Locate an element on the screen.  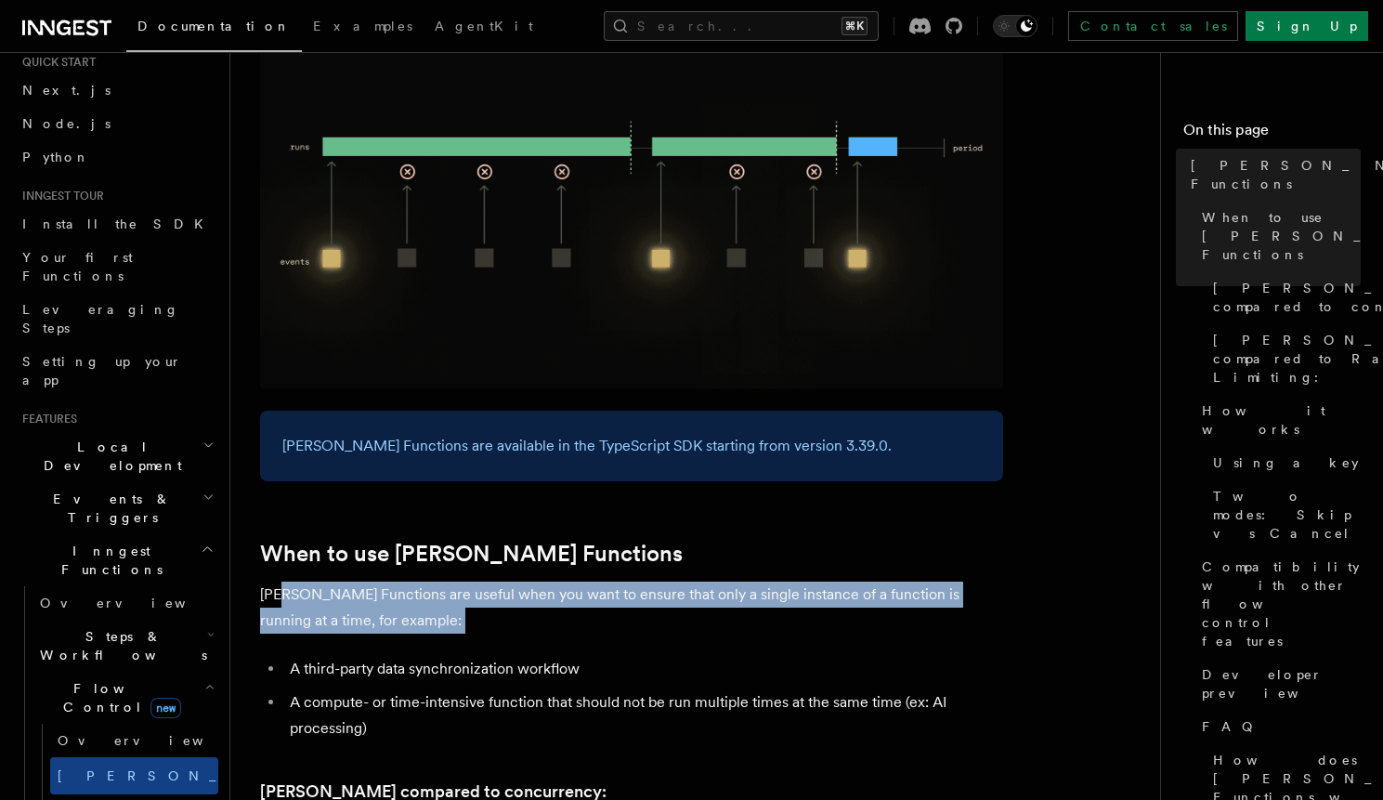
a: Developer preview is located at coordinates (1277, 684).